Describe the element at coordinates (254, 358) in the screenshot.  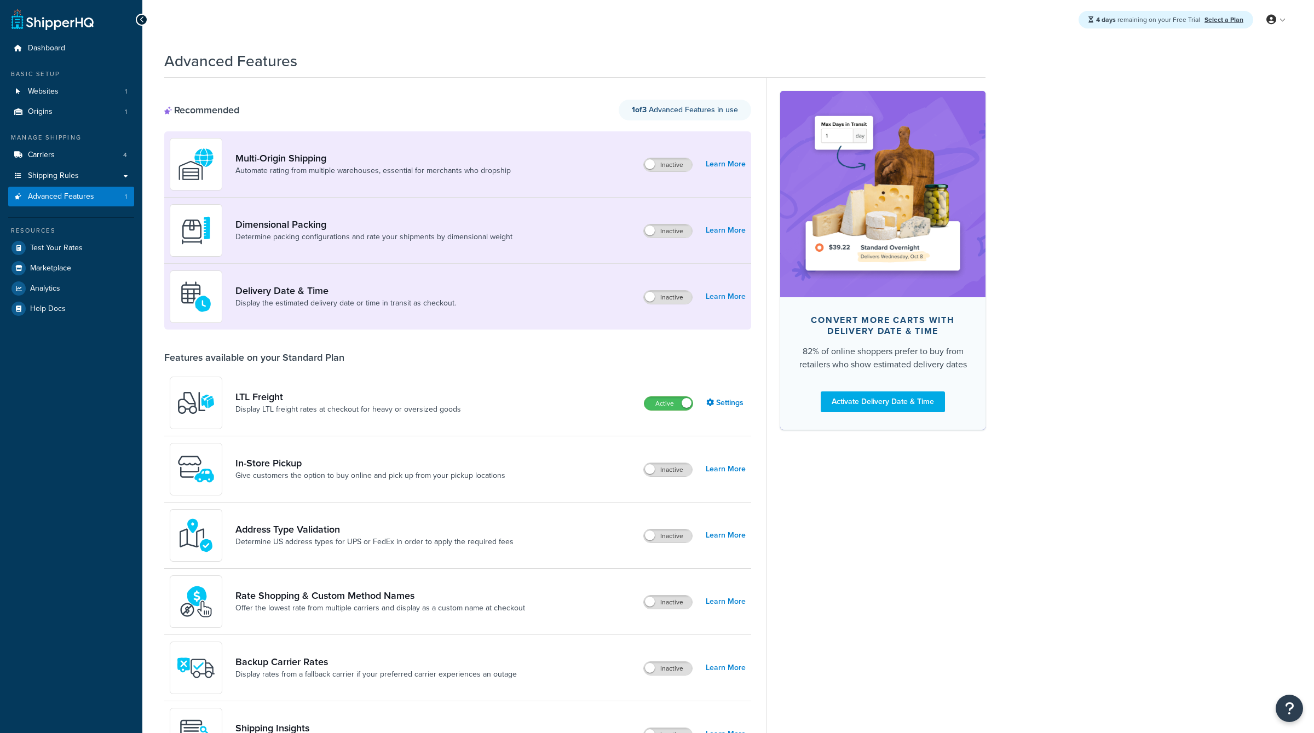
I see `div: Features available on your Standard Plan` at that location.